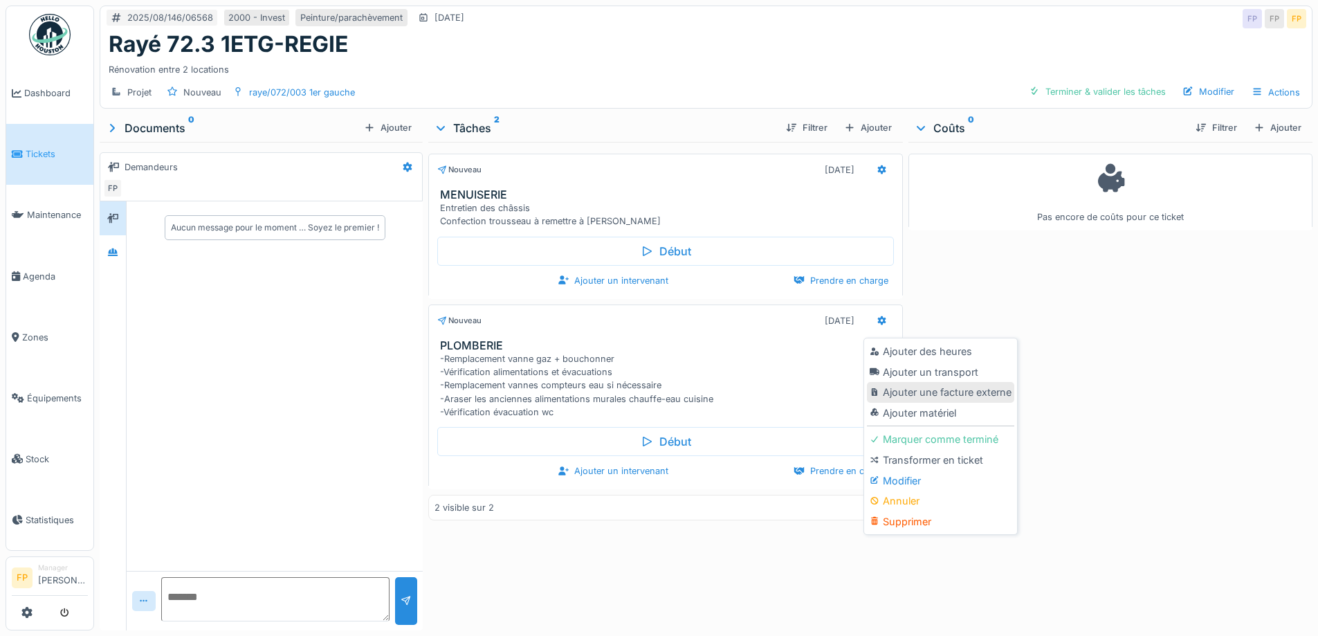  I want to click on li: FP, so click(22, 578).